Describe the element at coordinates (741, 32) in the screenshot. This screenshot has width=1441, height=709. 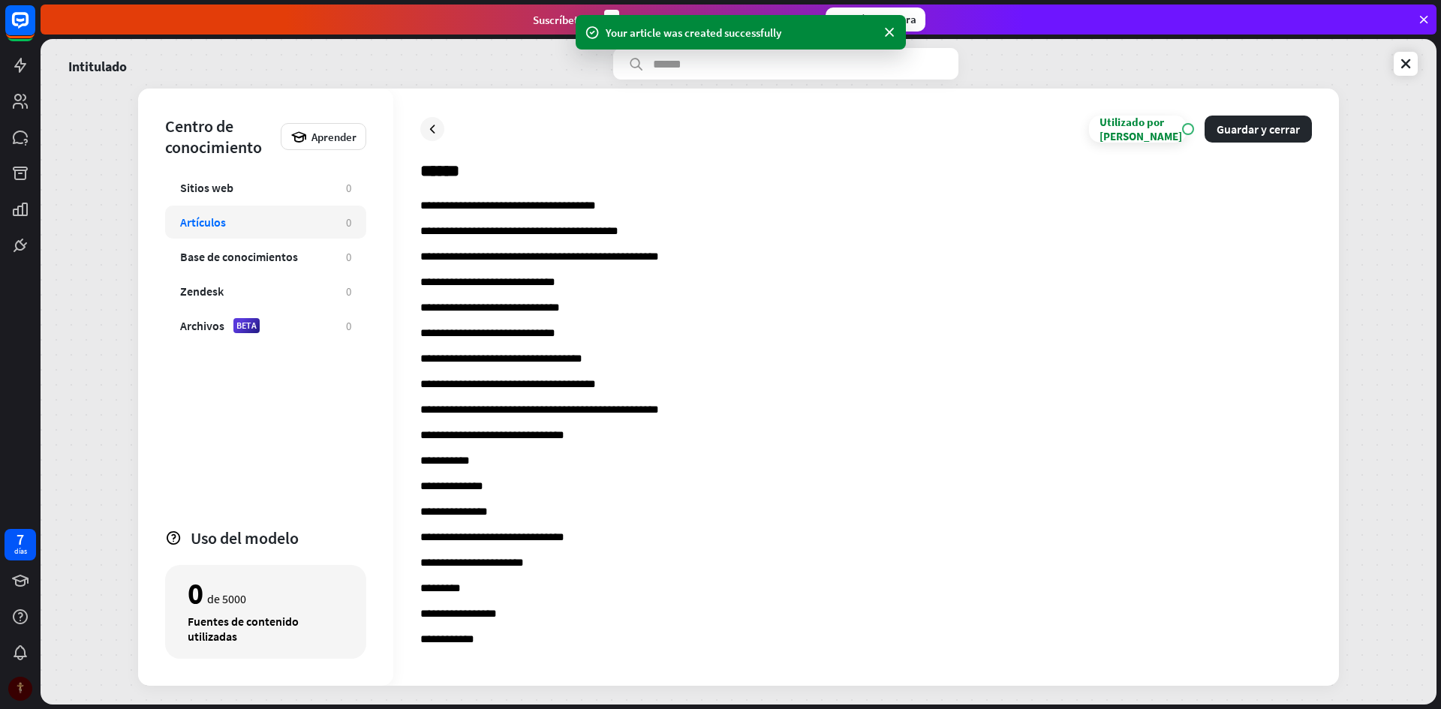
I see `div: Your article was created successfully` at that location.